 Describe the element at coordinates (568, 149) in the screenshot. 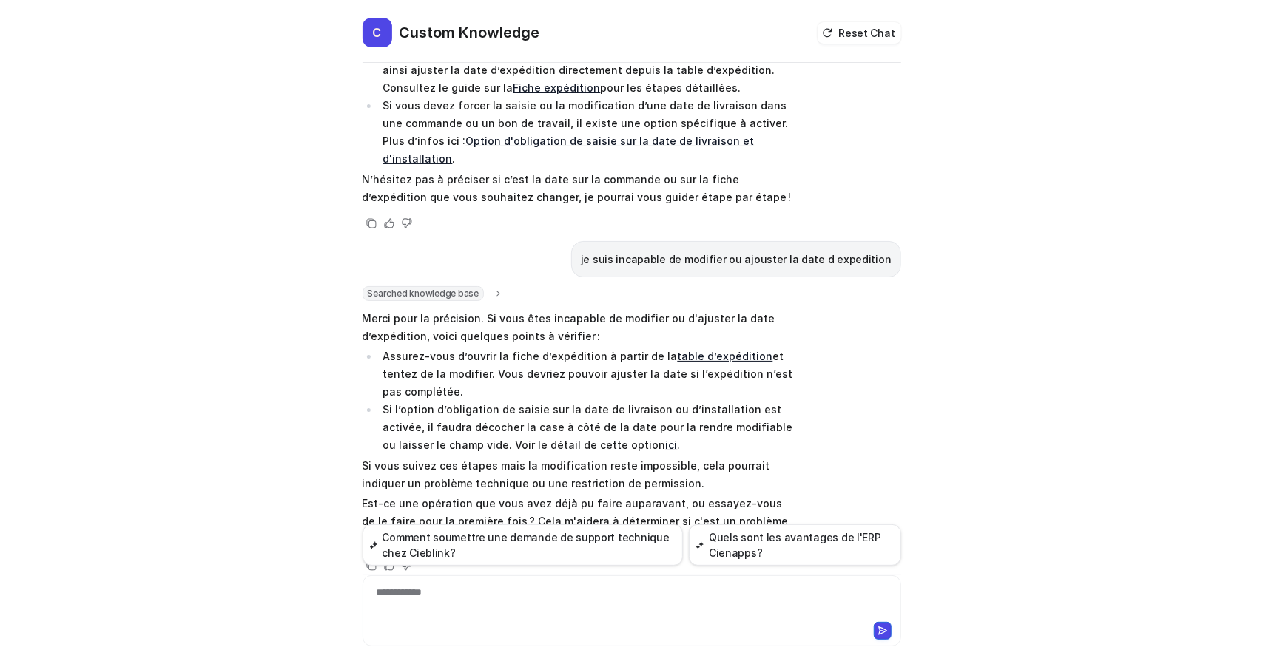

I see `a: Option d'obligation de saisie sur la date de livraison et d'installation` at that location.